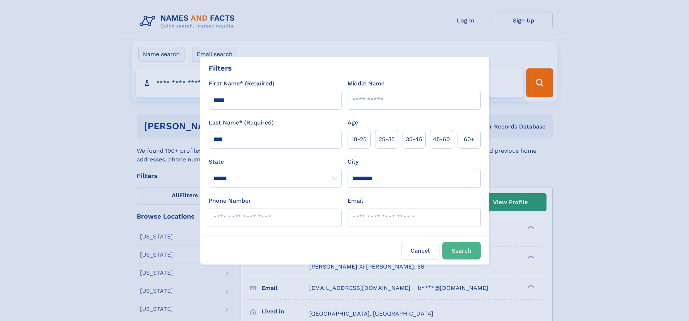  What do you see at coordinates (230, 201) in the screenshot?
I see `label: Phone Number` at bounding box center [230, 201].